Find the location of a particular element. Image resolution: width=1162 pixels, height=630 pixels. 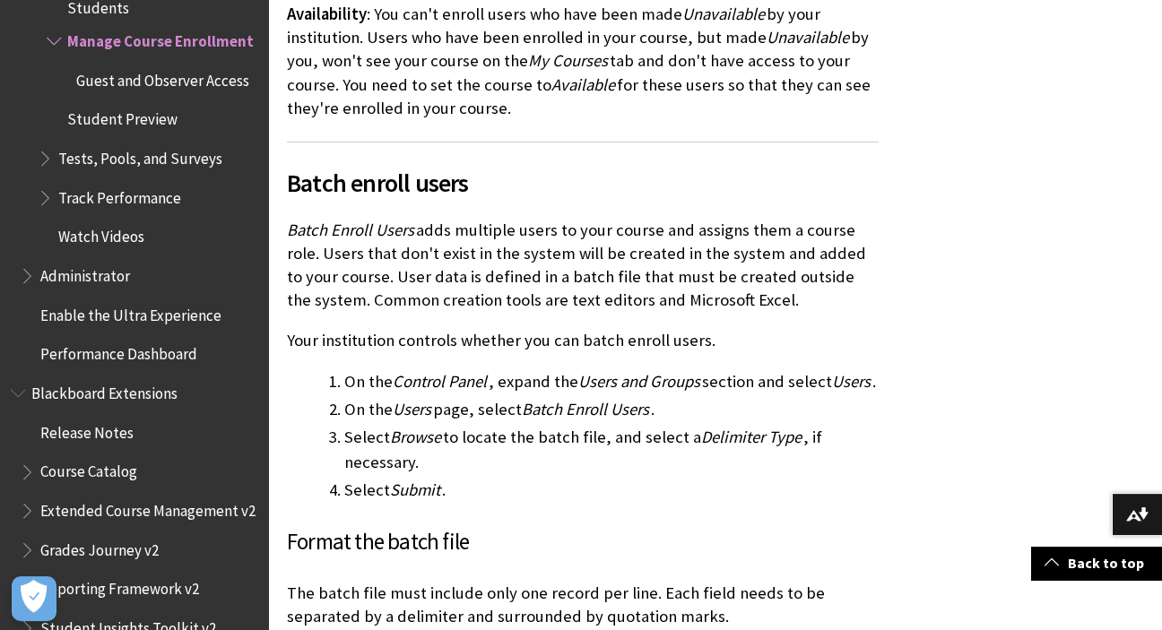

span: Enable the Ultra Experience is located at coordinates (131, 312).